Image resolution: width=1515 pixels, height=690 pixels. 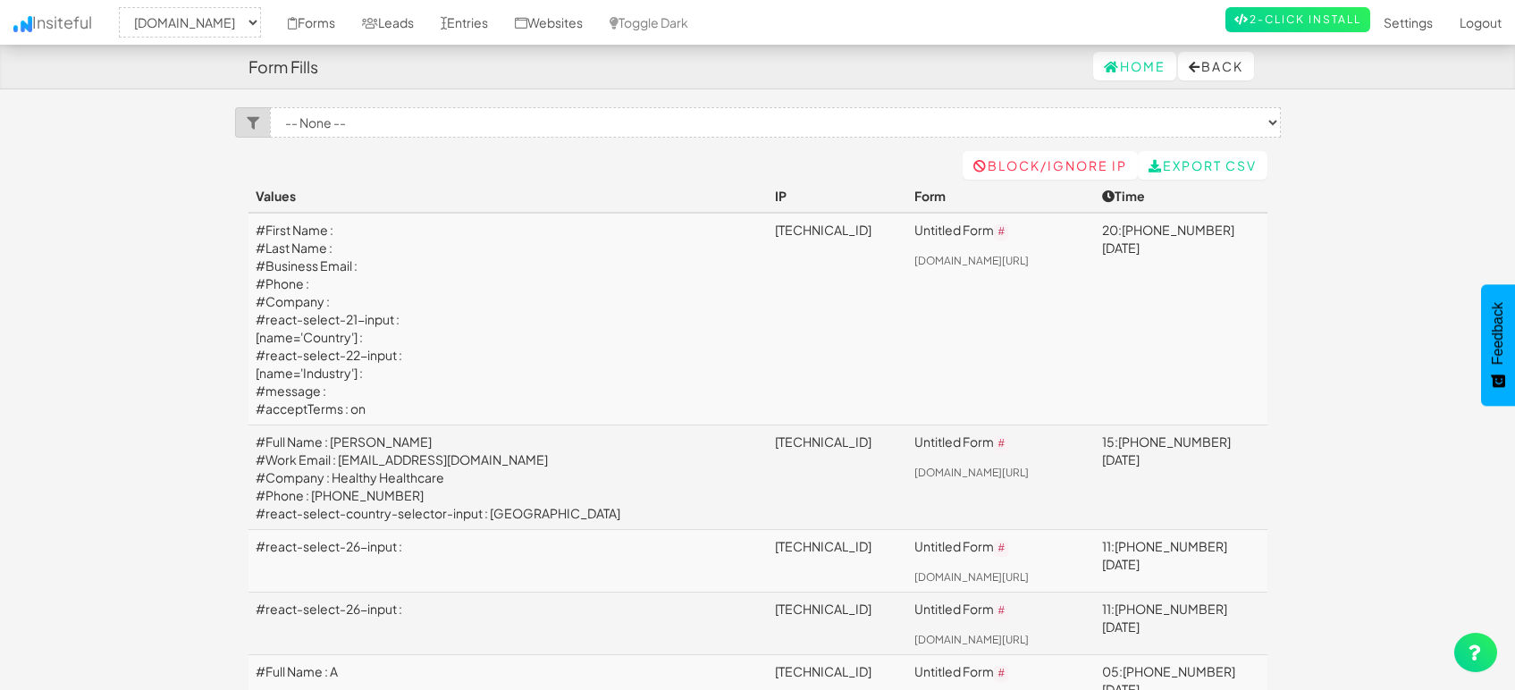 What do you see at coordinates (1498, 345) in the screenshot?
I see `button: Feedback - Show survey` at bounding box center [1498, 345].